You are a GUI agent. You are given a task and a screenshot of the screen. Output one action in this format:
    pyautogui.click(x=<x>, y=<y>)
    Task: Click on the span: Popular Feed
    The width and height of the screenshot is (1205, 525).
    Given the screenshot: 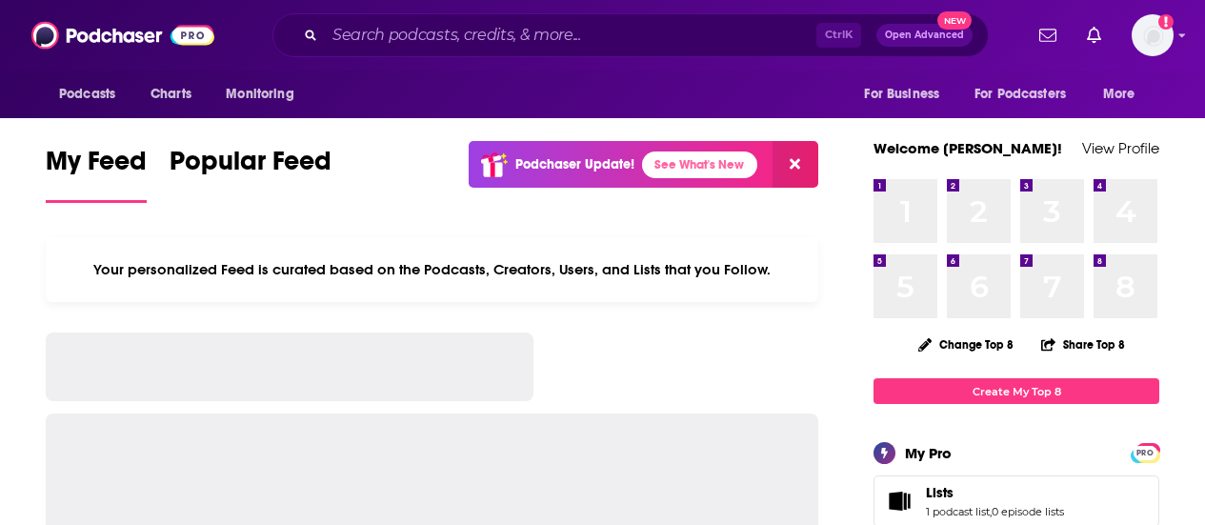 What is the action you would take?
    pyautogui.click(x=251, y=167)
    